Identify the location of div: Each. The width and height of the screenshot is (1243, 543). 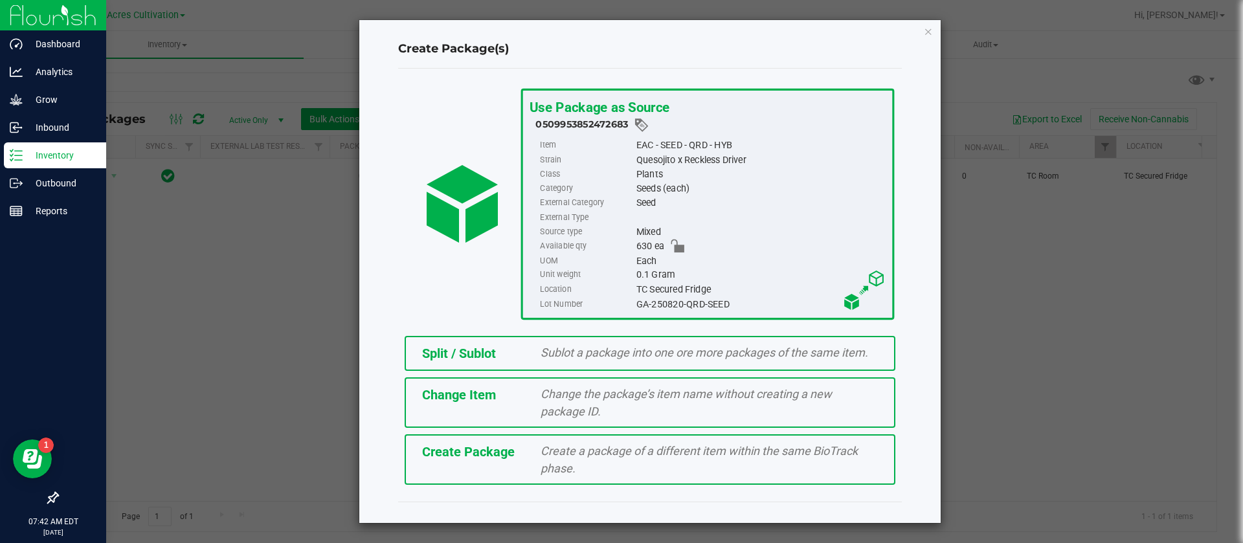
(760, 261).